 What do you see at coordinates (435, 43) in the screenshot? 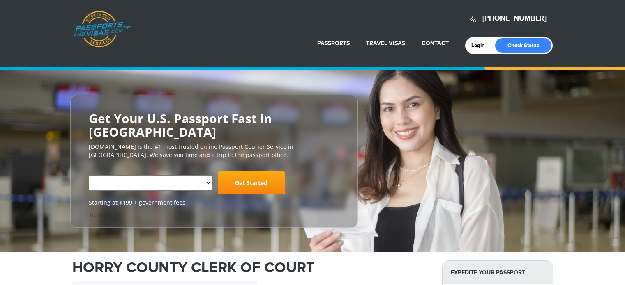
I see `a: Contact` at bounding box center [435, 43].